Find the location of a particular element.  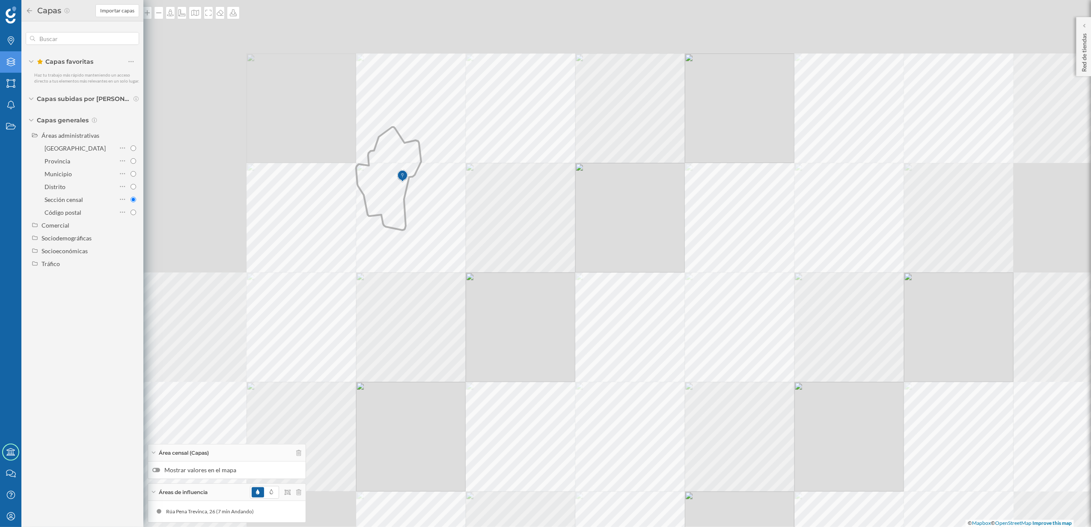

img: Marker is located at coordinates (402, 176).